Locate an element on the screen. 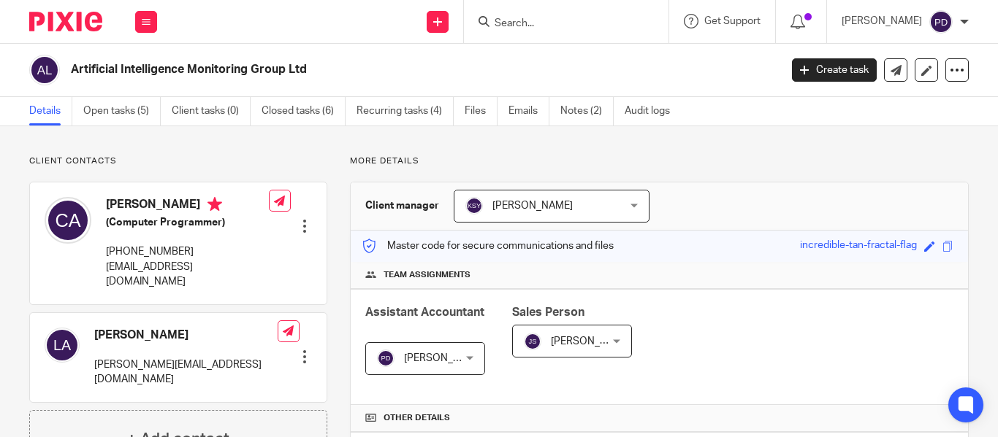  p: More details is located at coordinates (659, 161).